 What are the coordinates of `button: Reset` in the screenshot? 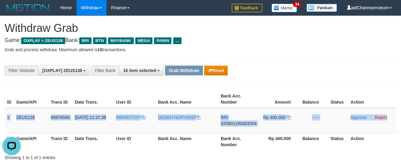 It's located at (216, 70).